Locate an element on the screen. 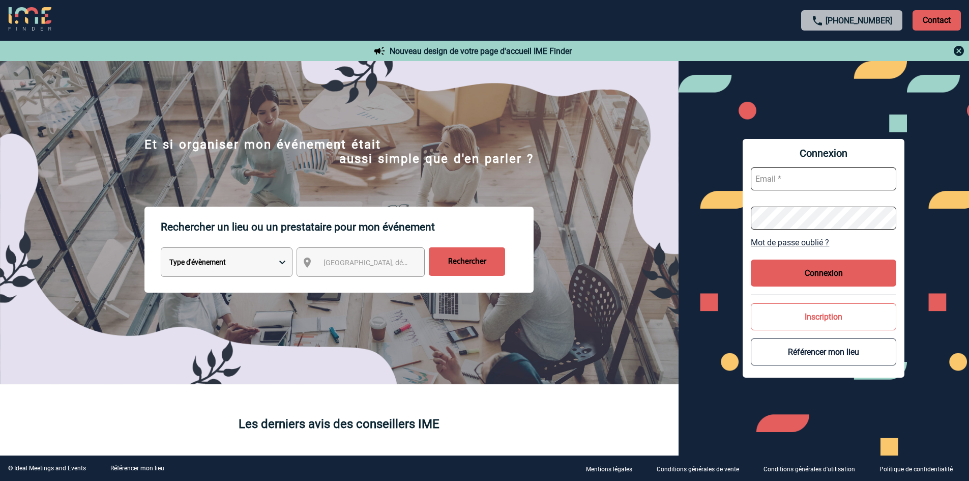 This screenshot has height=481, width=969. input: Email * is located at coordinates (824, 179).